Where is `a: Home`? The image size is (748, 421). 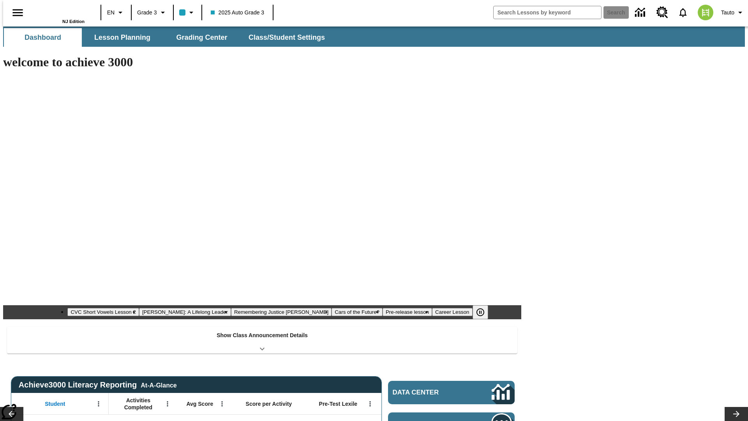 a: Home is located at coordinates (59, 11).